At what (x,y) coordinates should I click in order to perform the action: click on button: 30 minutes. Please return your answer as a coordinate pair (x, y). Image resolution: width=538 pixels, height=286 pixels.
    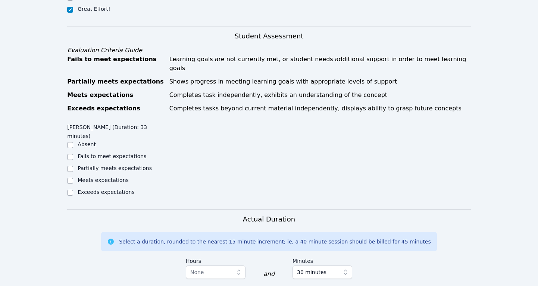
    Looking at the image, I should click on (322, 272).